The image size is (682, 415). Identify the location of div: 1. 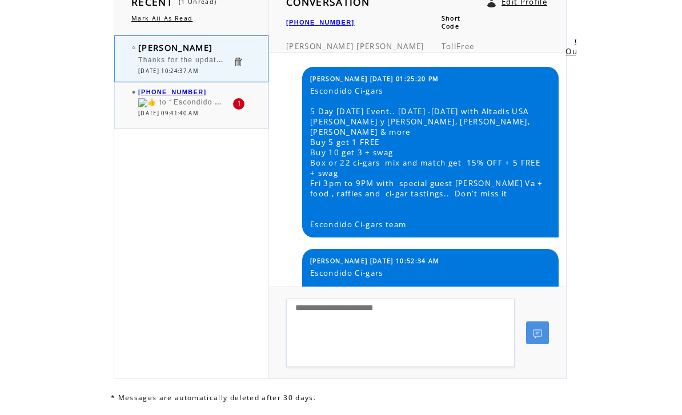
(239, 104).